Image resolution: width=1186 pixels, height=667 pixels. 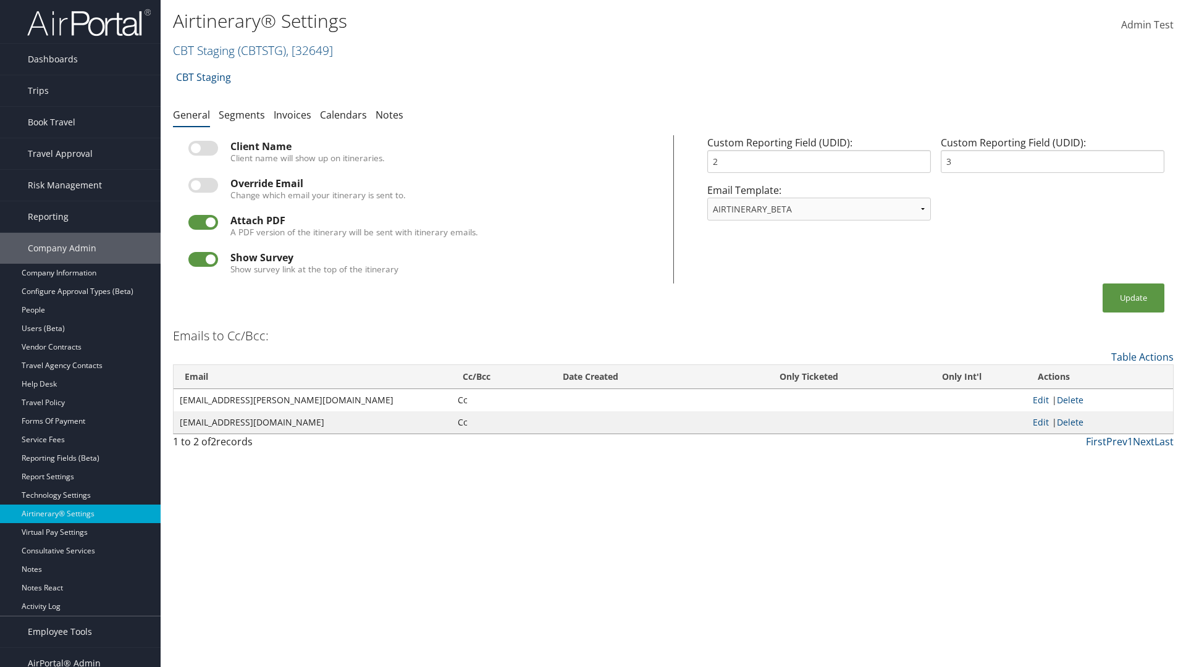 What do you see at coordinates (1096, 442) in the screenshot?
I see `a: First` at bounding box center [1096, 442].